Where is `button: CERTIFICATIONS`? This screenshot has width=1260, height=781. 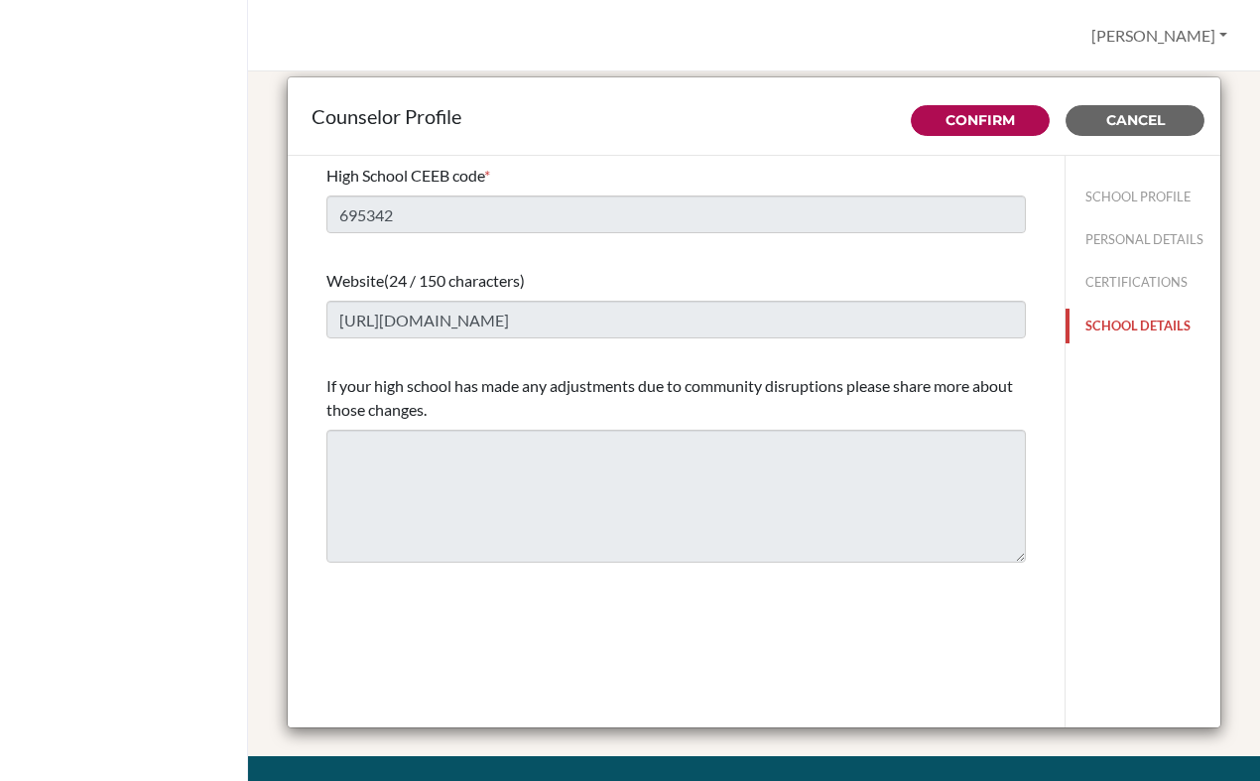 button: CERTIFICATIONS is located at coordinates (1143, 282).